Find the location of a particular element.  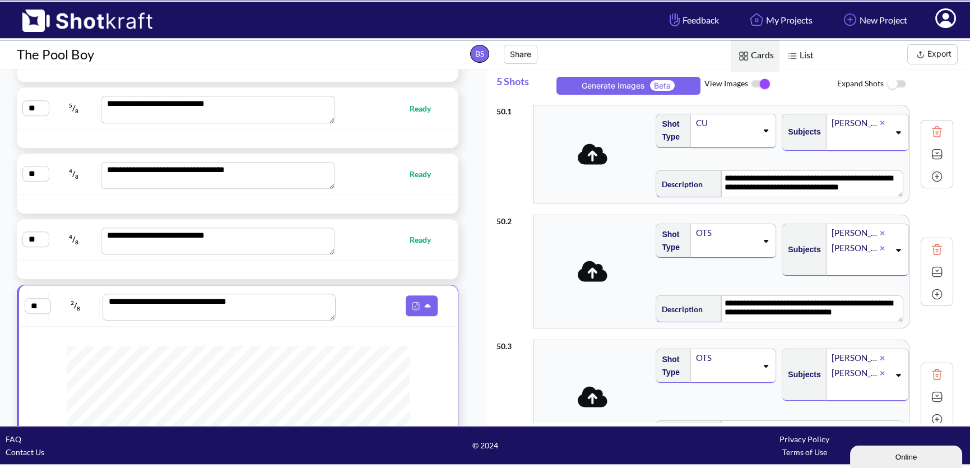

button: Share is located at coordinates (520, 54).